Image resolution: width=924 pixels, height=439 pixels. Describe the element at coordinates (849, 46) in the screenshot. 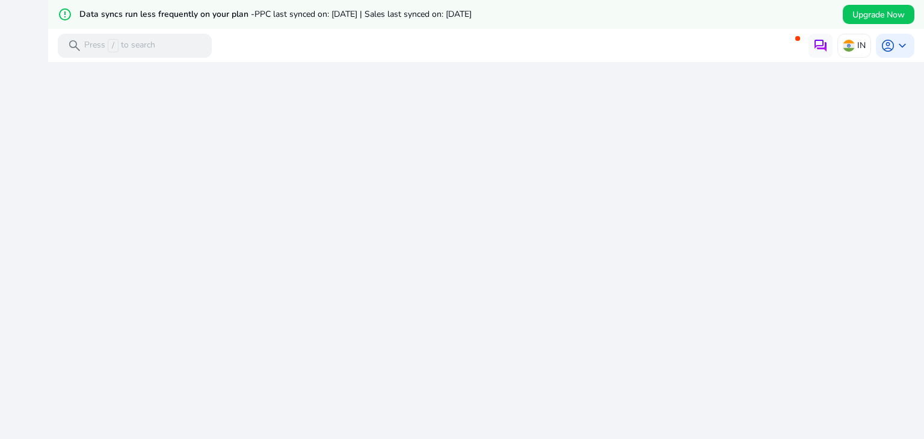

I see `img: in.svg` at that location.